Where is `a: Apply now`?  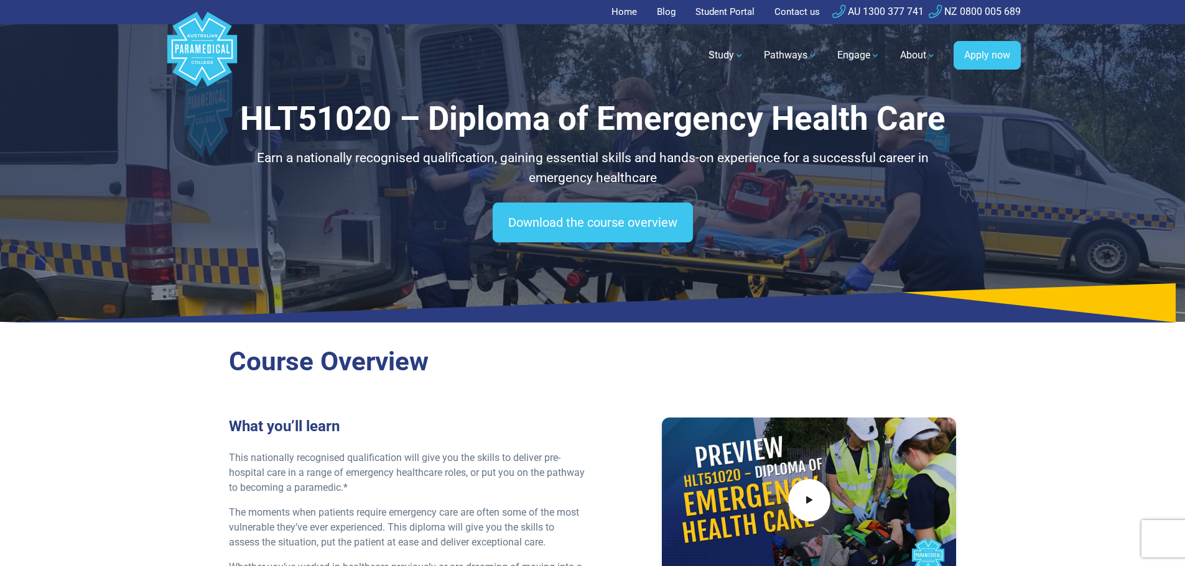
a: Apply now is located at coordinates (987, 55).